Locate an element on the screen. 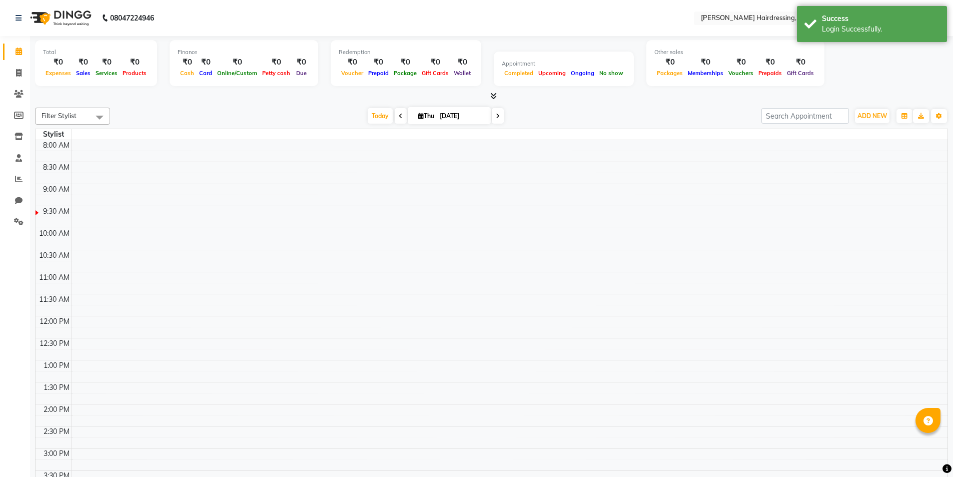 The width and height of the screenshot is (953, 477). span: Filter Stylist is located at coordinates (59, 116).